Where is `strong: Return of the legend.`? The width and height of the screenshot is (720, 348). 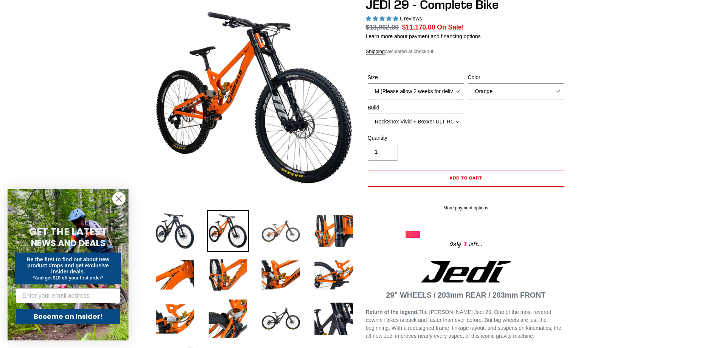 strong: Return of the legend. is located at coordinates (393, 312).